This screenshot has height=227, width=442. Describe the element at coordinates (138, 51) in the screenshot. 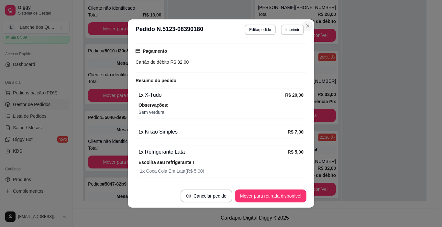

I see `span: credit-card` at that location.